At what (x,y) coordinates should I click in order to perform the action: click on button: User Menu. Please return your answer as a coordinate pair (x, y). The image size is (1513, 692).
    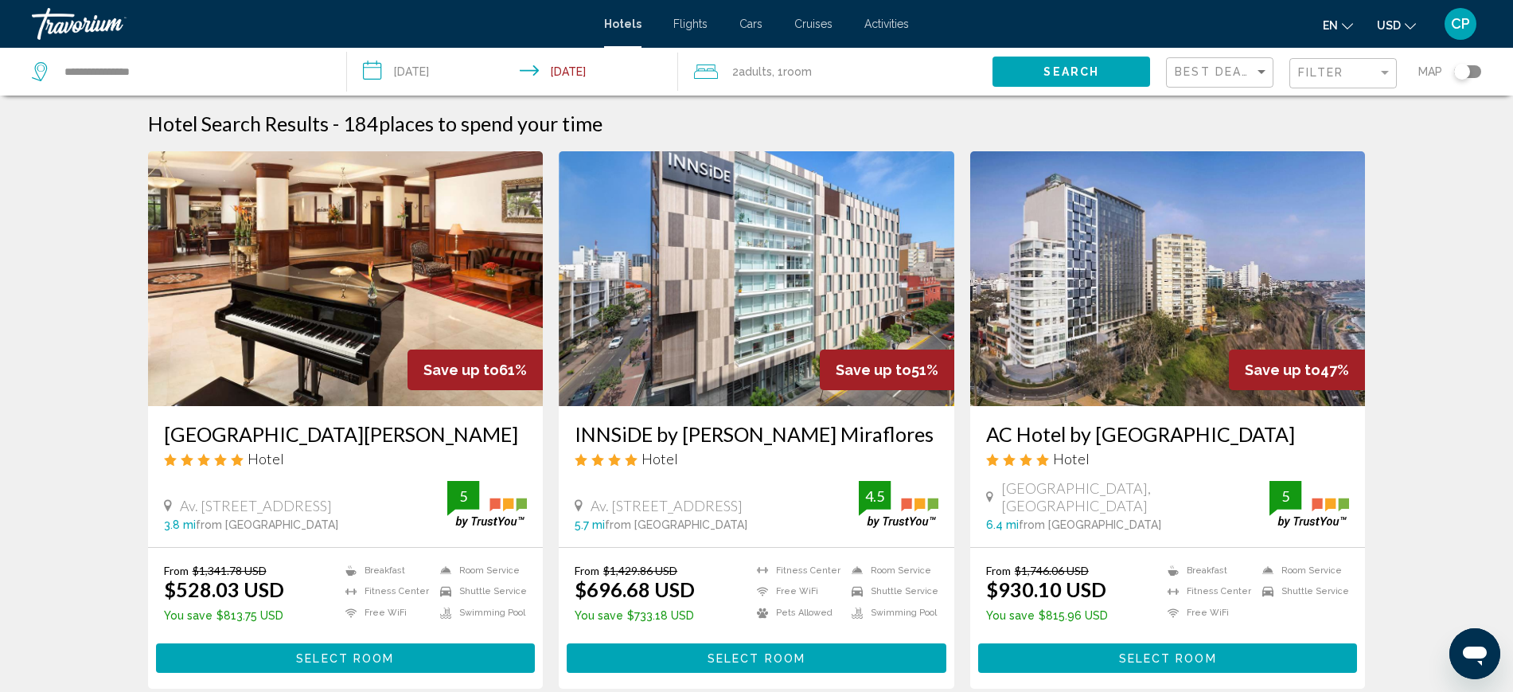
    Looking at the image, I should click on (1461, 24).